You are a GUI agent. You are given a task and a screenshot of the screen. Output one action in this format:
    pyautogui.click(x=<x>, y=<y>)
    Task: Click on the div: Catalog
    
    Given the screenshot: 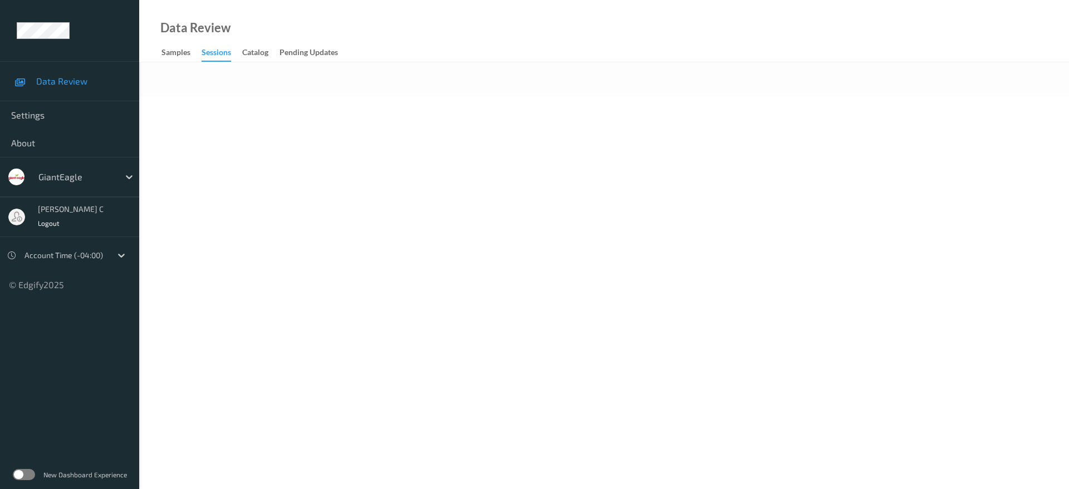 What is the action you would take?
    pyautogui.click(x=255, y=53)
    